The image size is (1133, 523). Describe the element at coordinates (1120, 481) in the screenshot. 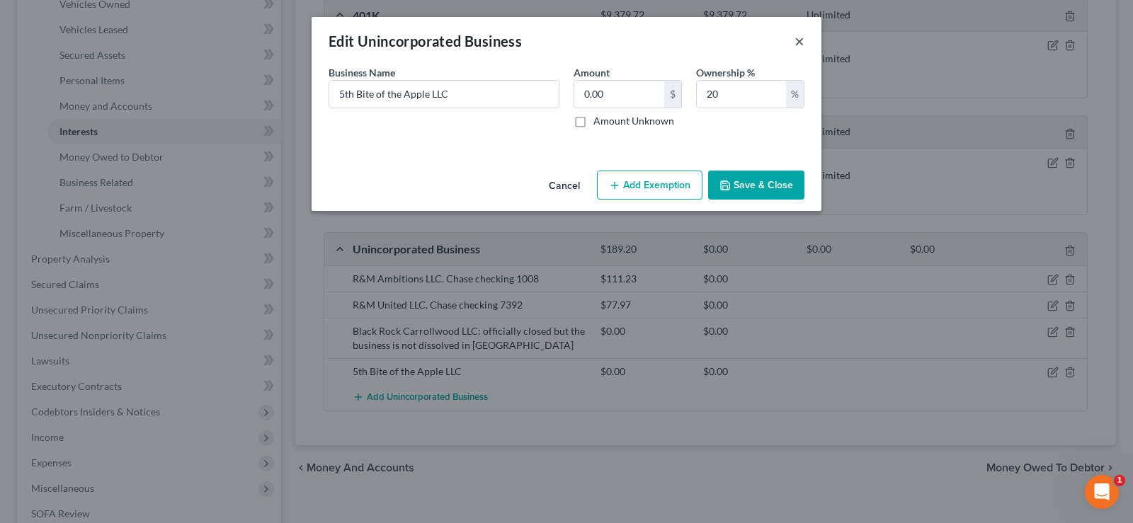

I see `span: 1` at that location.